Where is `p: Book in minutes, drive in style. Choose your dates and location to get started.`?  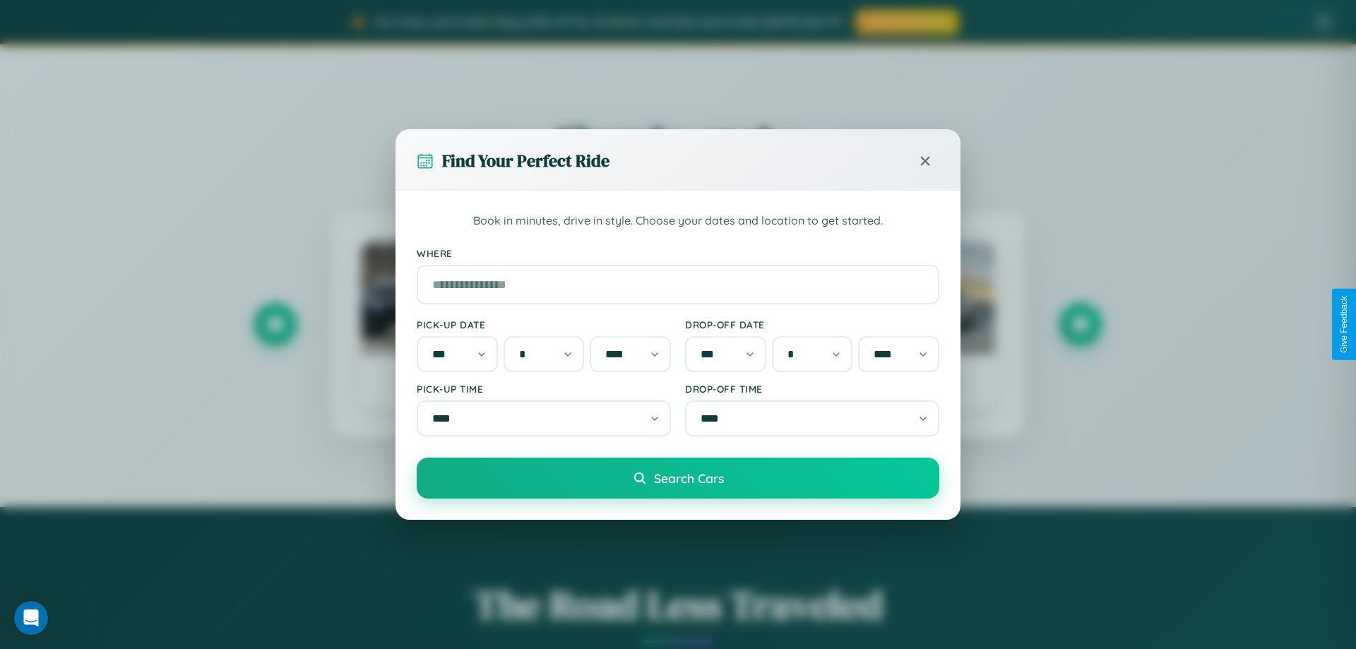 p: Book in minutes, drive in style. Choose your dates and location to get started. is located at coordinates (678, 221).